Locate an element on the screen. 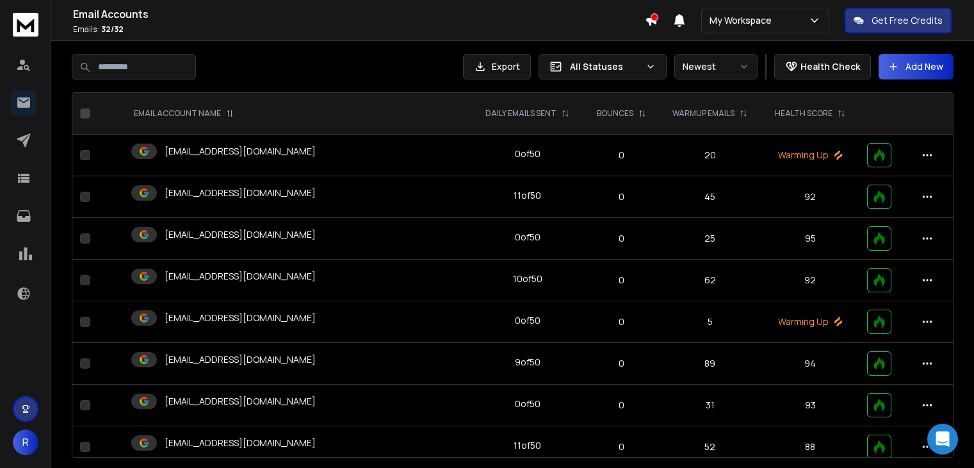  span: 32 / 32 is located at coordinates (112, 29).